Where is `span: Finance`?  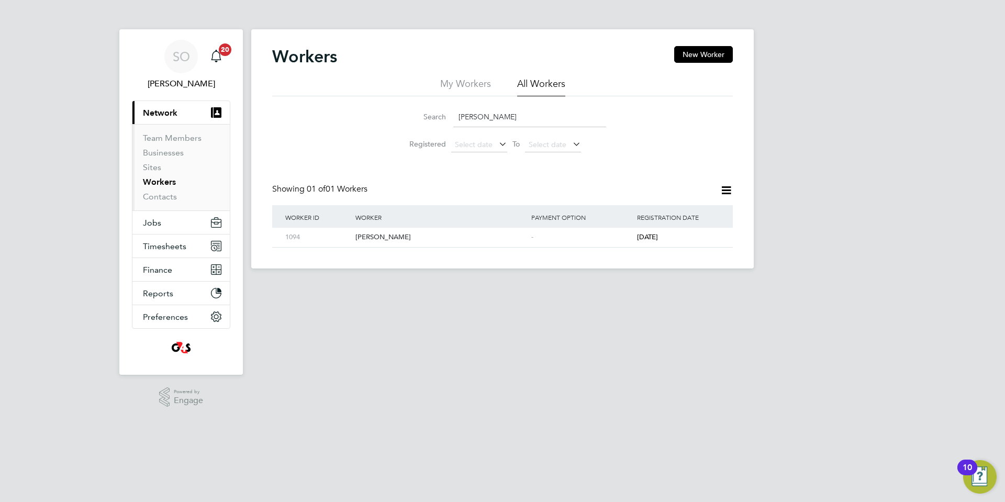 span: Finance is located at coordinates (157, 269).